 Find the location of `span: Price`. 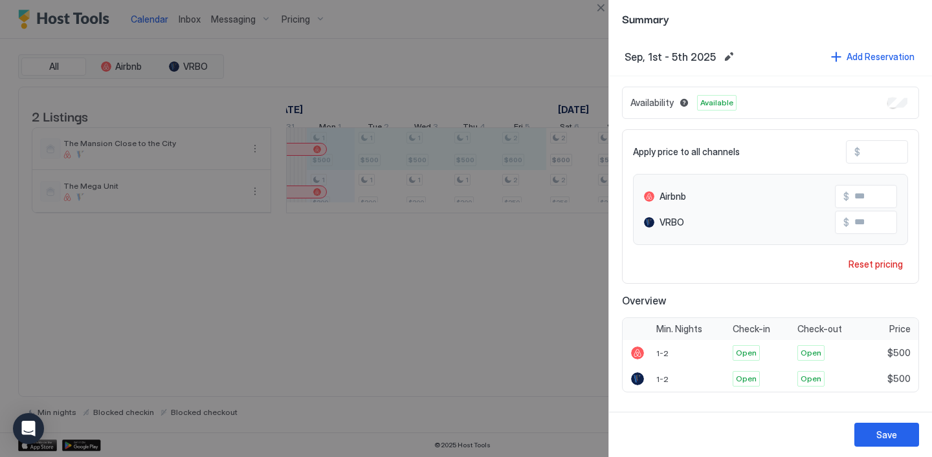

span: Price is located at coordinates (899, 329).